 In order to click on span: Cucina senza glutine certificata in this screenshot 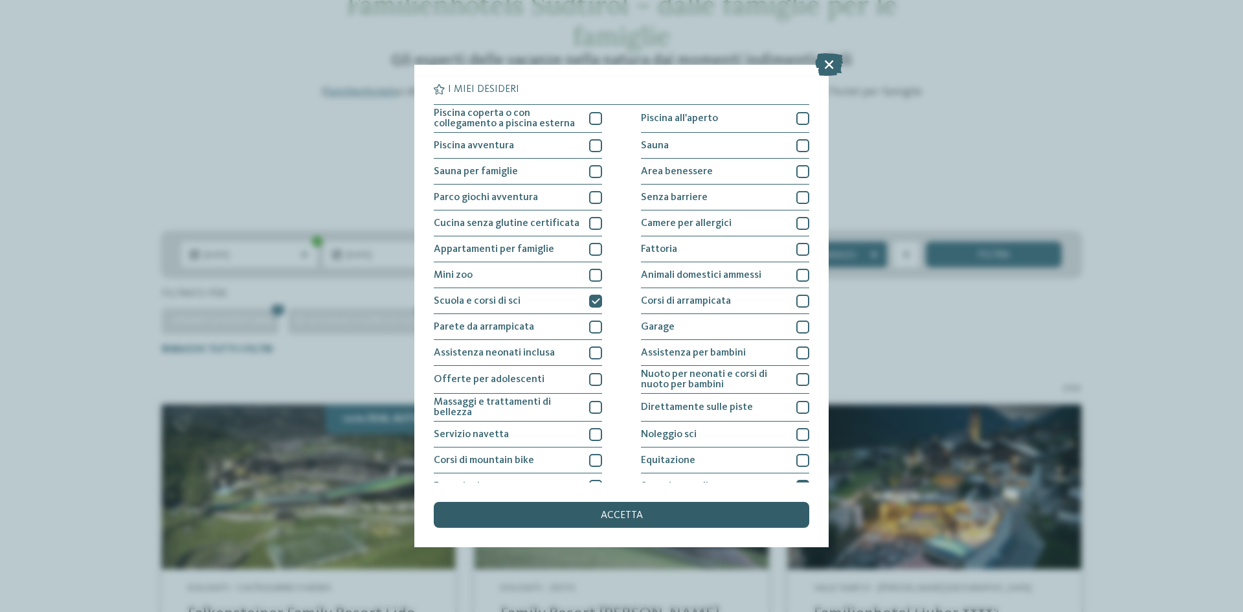, I will do `click(506, 223)`.